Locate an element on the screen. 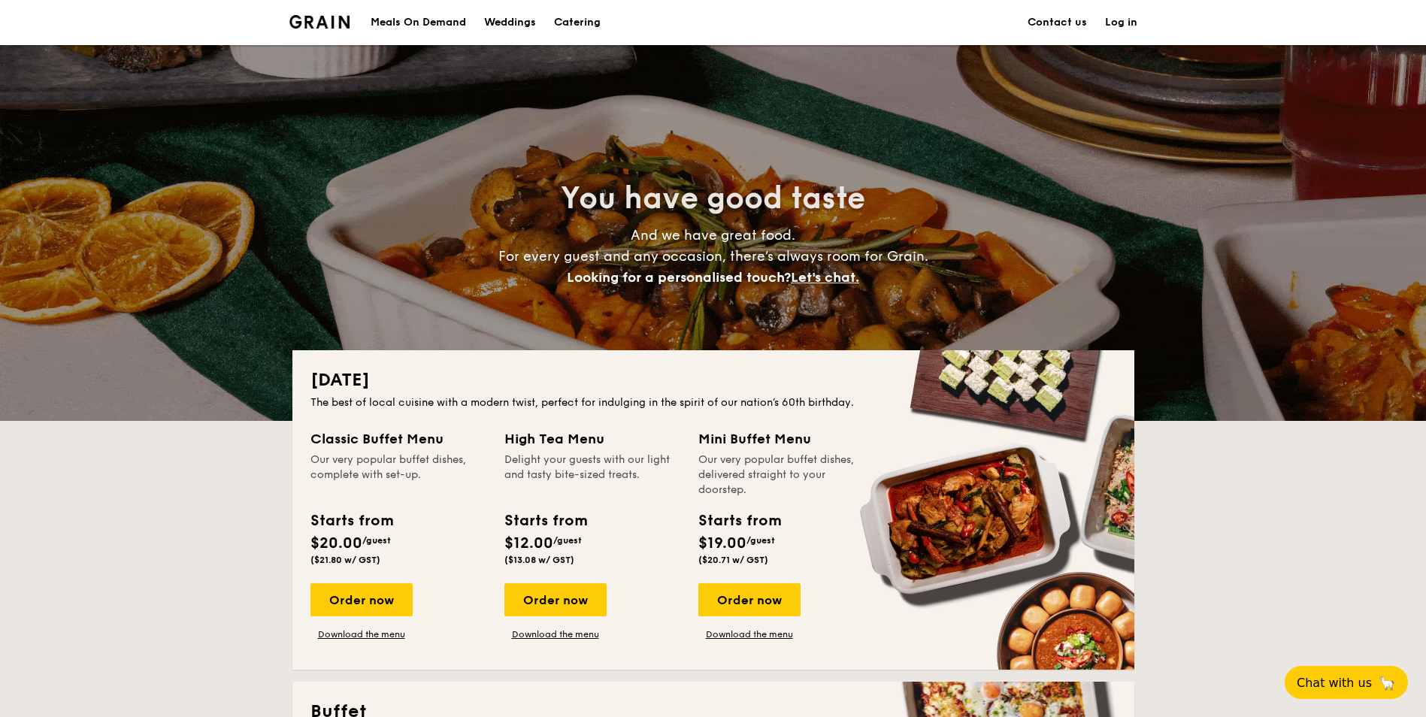  img: Grain is located at coordinates (319, 22).